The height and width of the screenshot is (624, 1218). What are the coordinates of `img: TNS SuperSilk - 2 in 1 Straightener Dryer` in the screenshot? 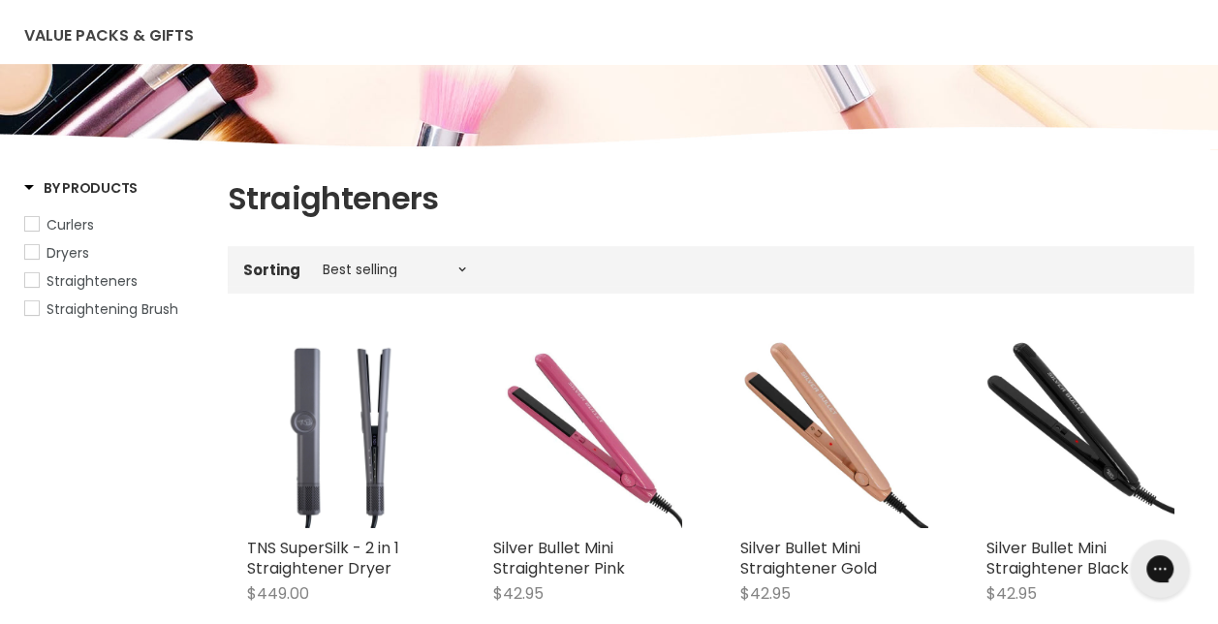 It's located at (341, 434).